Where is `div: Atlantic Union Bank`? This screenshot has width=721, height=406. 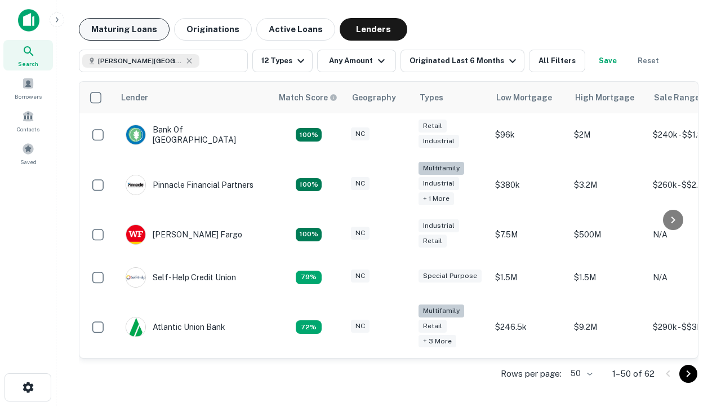
div: Atlantic Union Bank is located at coordinates (175, 327).